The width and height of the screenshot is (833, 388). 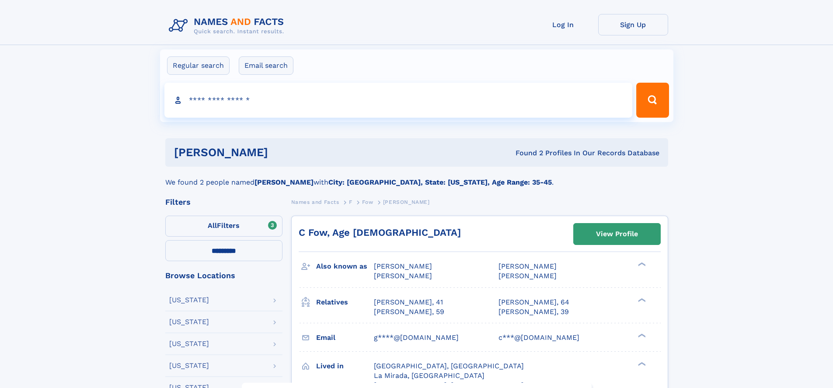 What do you see at coordinates (198, 66) in the screenshot?
I see `label: Regular search` at bounding box center [198, 66].